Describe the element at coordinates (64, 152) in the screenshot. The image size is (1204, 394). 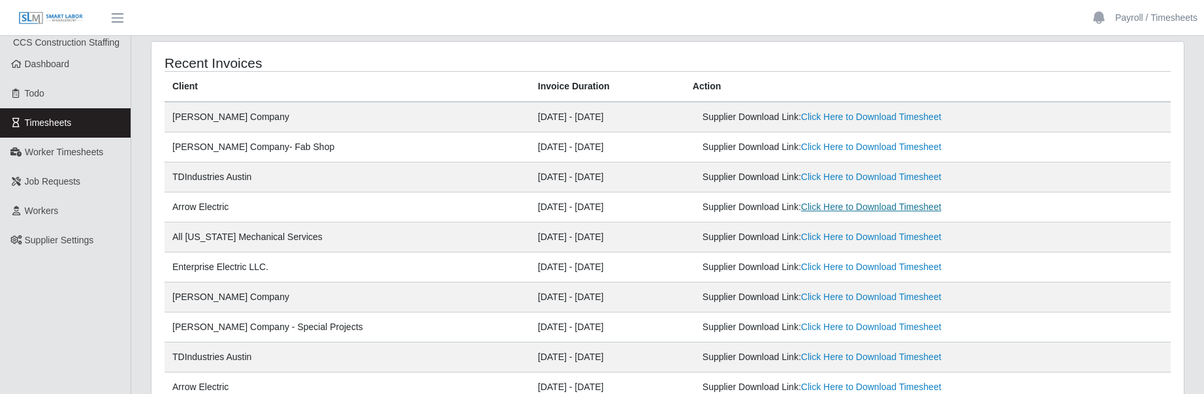
I see `span: Worker Timesheets` at that location.